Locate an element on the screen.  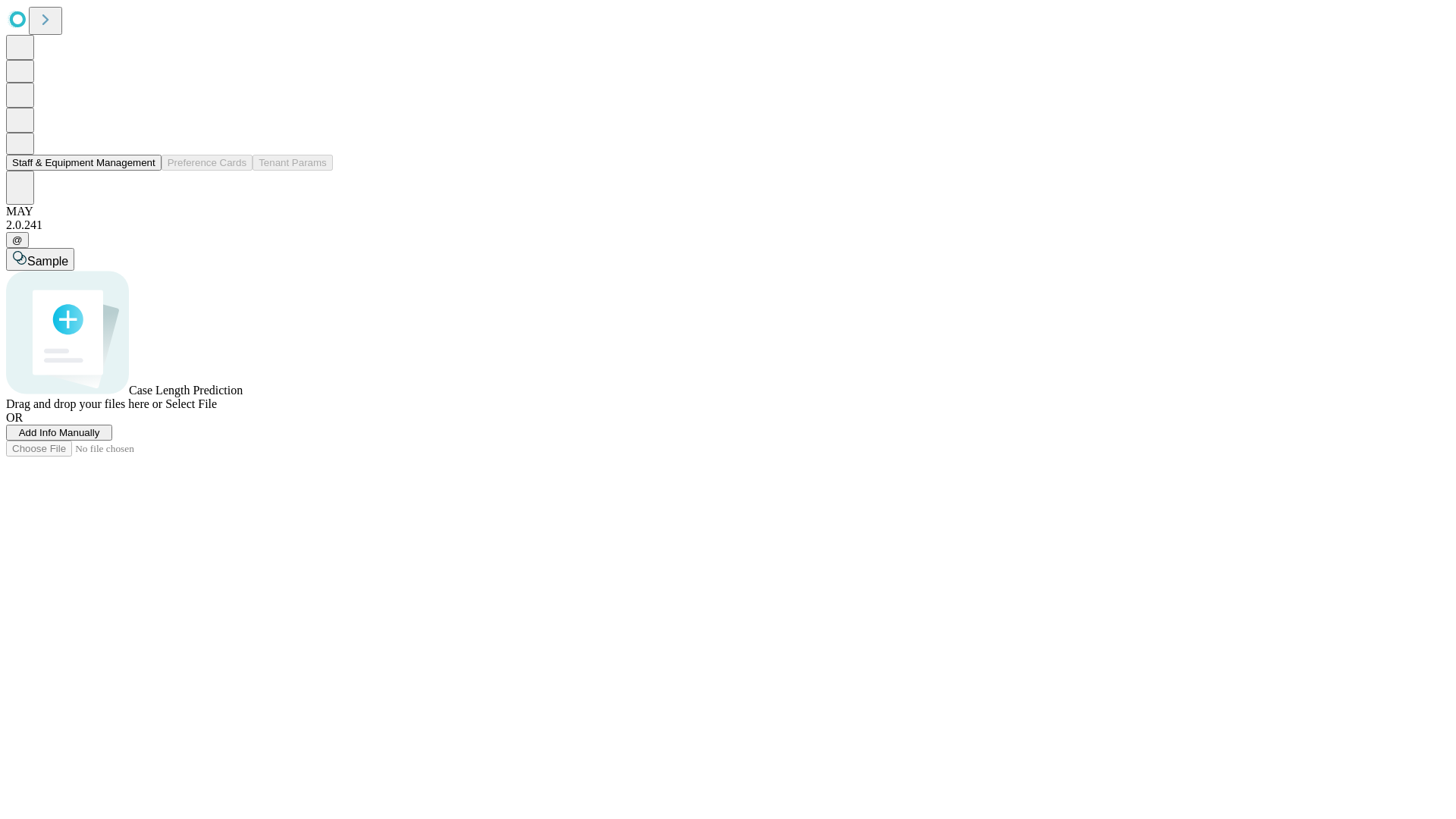
span: Add Info Manually is located at coordinates (59, 432).